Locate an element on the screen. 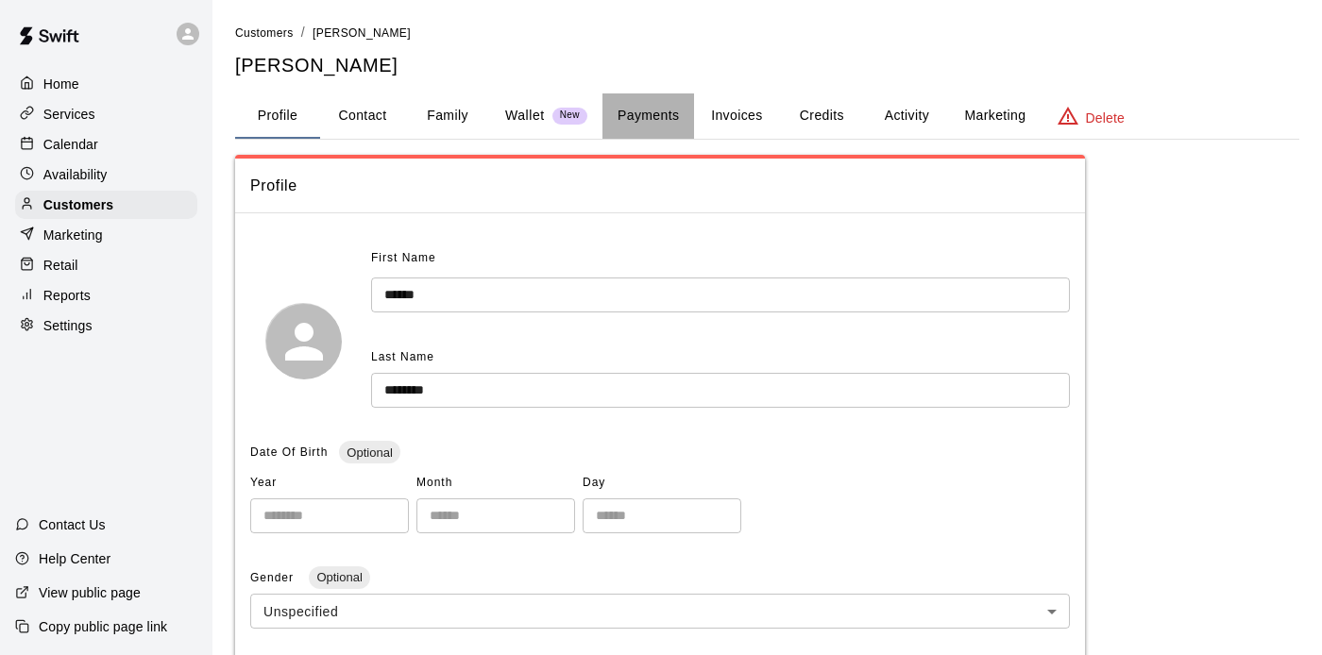 Image resolution: width=1322 pixels, height=655 pixels. a: Settings is located at coordinates (106, 326).